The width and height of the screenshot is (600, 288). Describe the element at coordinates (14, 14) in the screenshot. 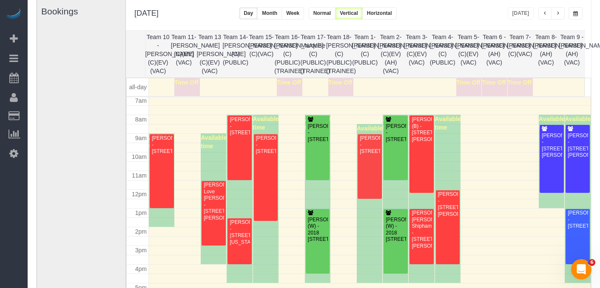

I see `a: Automaid Logo` at that location.